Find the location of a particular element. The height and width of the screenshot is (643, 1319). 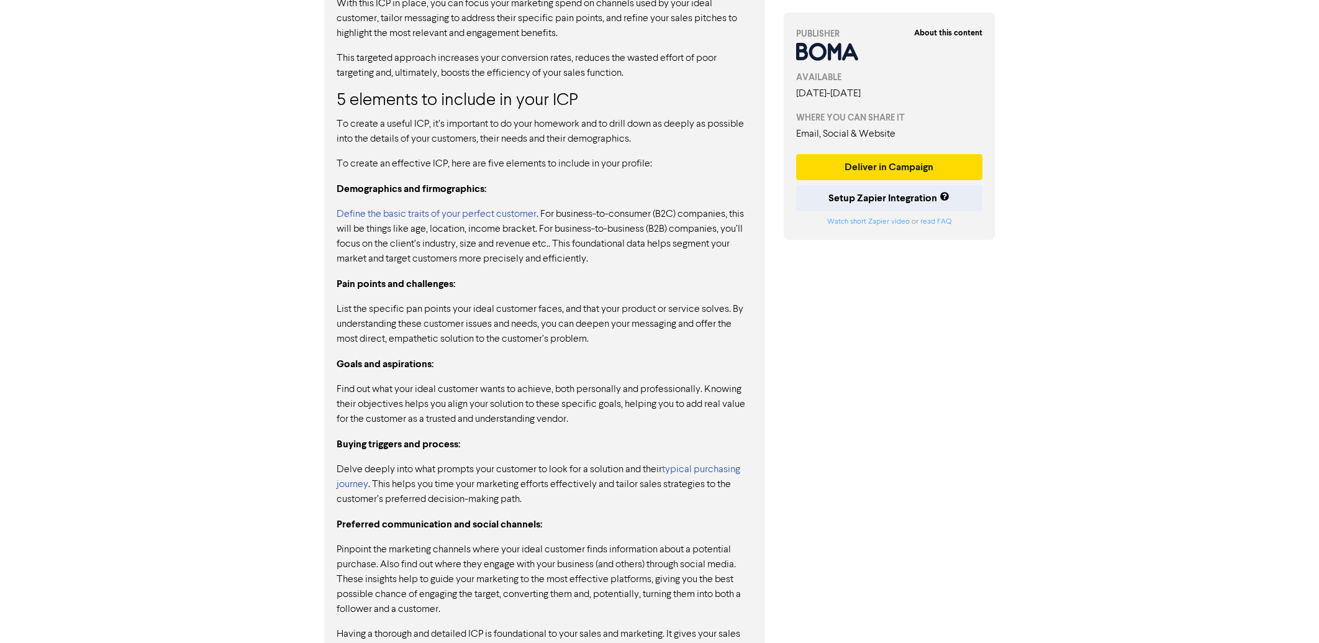

strong: Preferred communication and social channels: is located at coordinates (440, 524).